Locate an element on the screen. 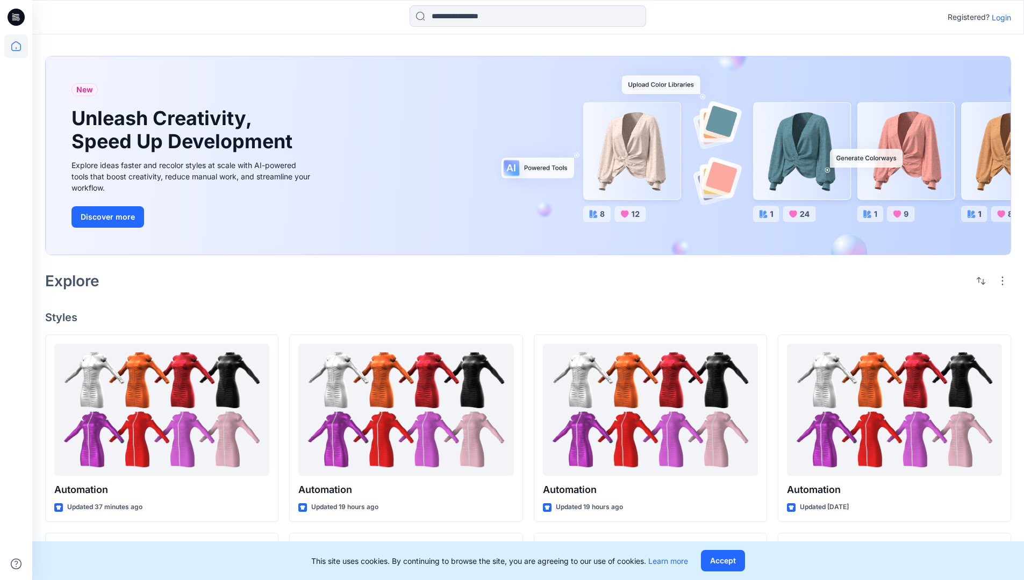  button: Discover more is located at coordinates (107, 217).